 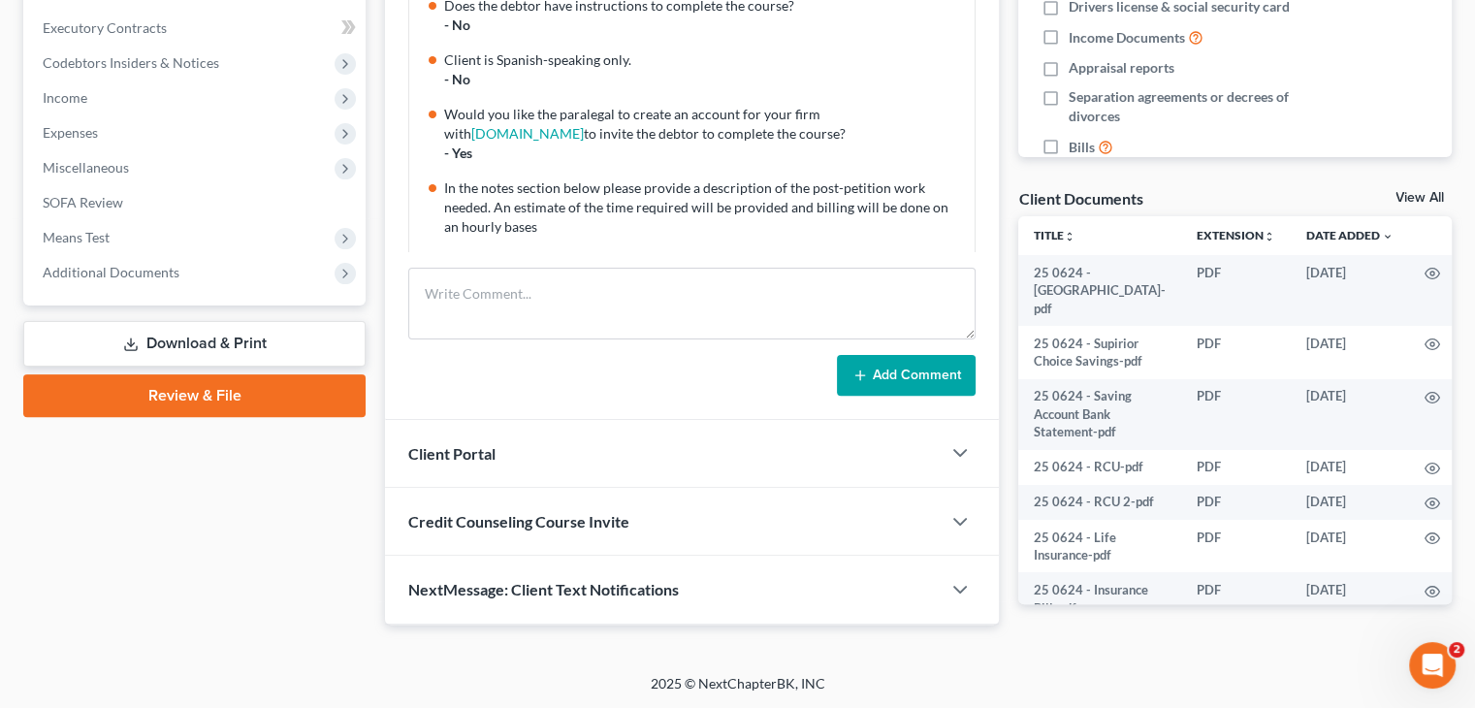 What do you see at coordinates (703, 153) in the screenshot?
I see `div: - Yes` at bounding box center [703, 153].